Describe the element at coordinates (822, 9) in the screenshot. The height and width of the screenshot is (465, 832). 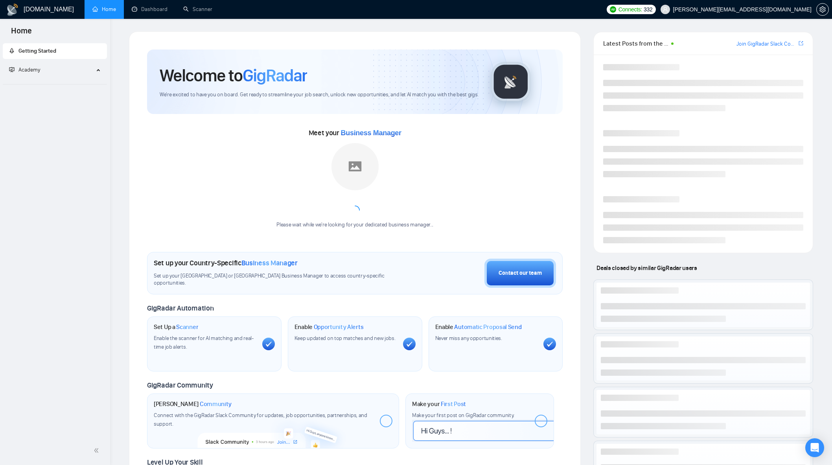
I see `button: setting` at that location.